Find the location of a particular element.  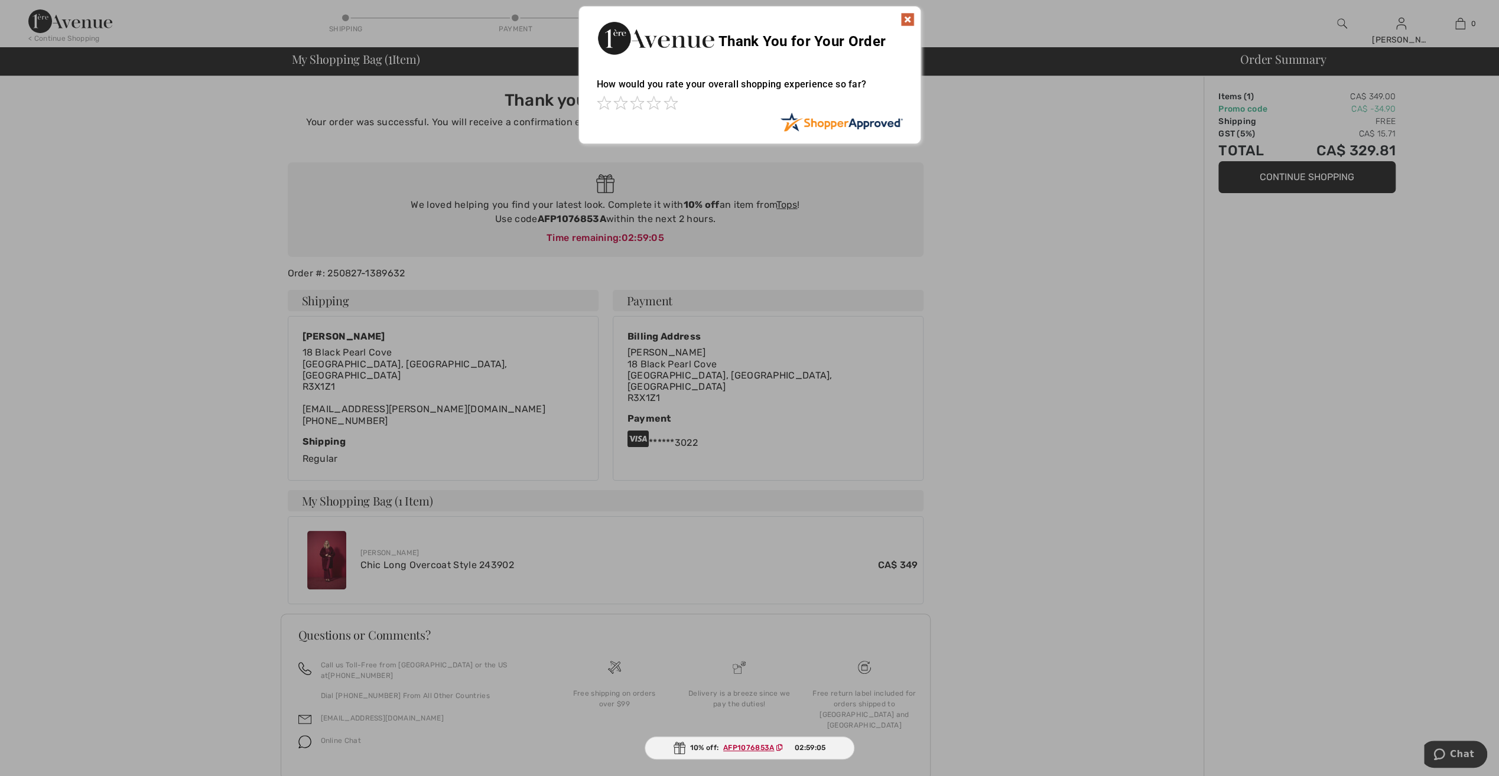

img: Thank You for Your Order is located at coordinates (656, 38).